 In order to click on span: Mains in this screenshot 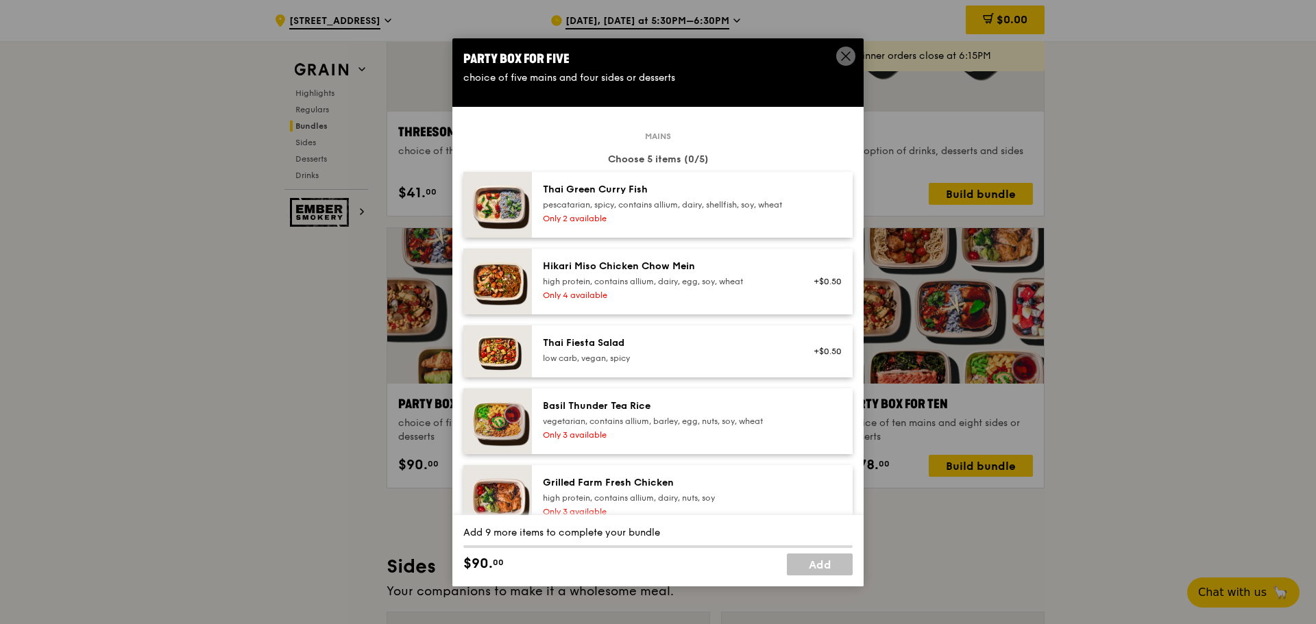, I will do `click(658, 136)`.